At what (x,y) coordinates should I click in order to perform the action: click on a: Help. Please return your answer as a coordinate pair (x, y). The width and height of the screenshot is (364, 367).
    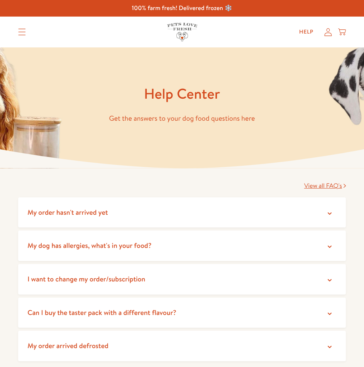
    Looking at the image, I should click on (306, 32).